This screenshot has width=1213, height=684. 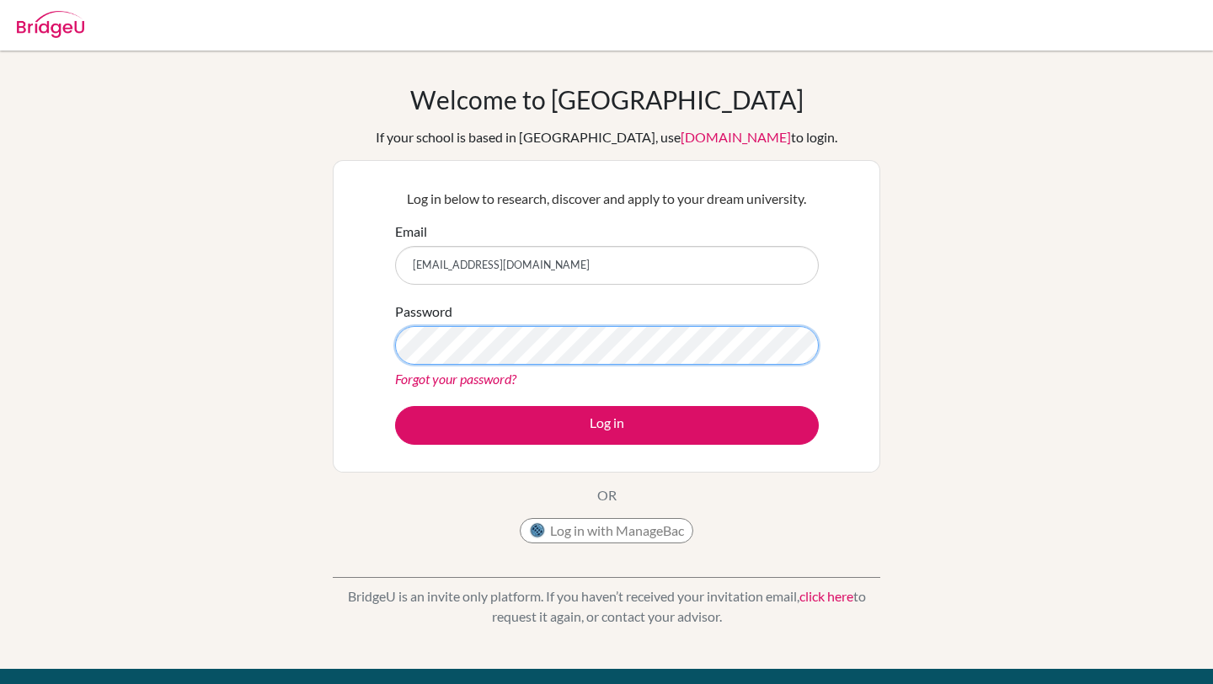 What do you see at coordinates (606, 606) in the screenshot?
I see `p: BridgeU is an invite only platform. If you haven’t received your invitation email, to request it ...` at bounding box center [606, 606].